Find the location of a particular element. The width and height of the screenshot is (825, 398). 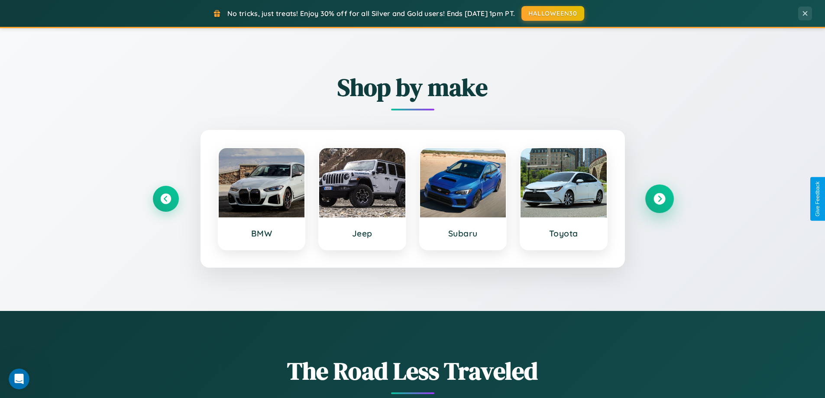

button: HALLOWEEN30 is located at coordinates (553, 13).